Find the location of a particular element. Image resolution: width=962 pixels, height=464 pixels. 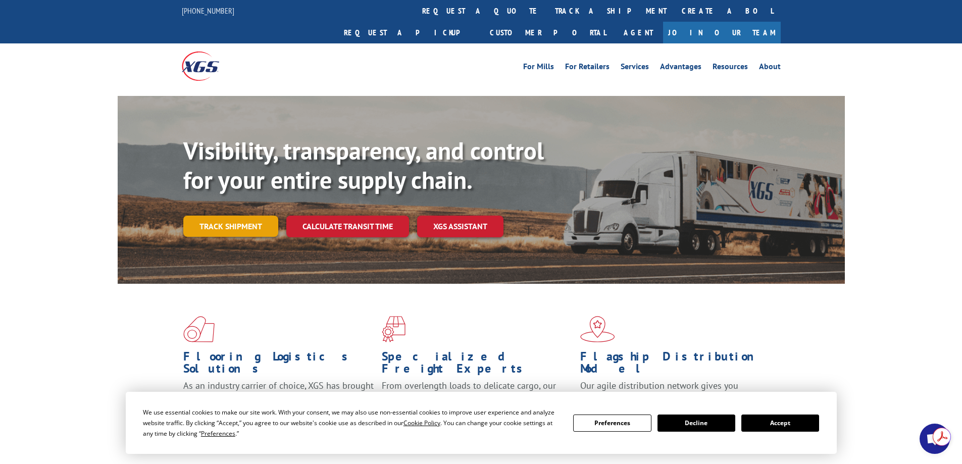

p: From overlength loads to delicate cargo, our experienced staff knows the best way to move your fr... is located at coordinates (477, 402).